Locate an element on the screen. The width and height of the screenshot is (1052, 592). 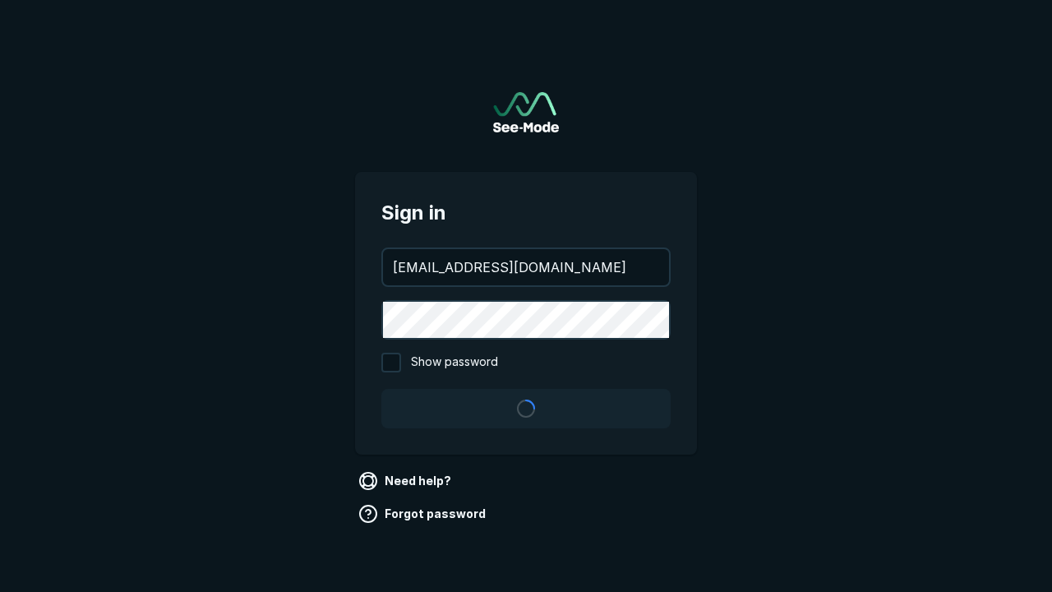
a: Go to sign in is located at coordinates (526, 112).